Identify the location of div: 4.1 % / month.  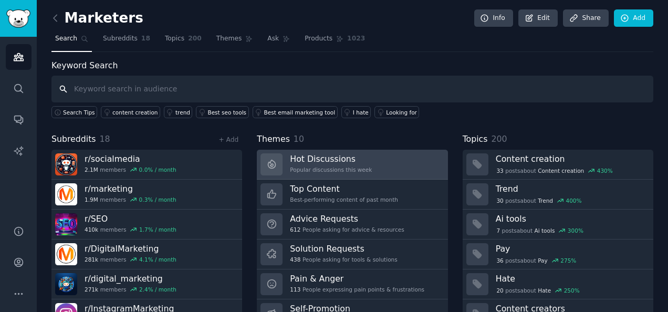
(158, 259).